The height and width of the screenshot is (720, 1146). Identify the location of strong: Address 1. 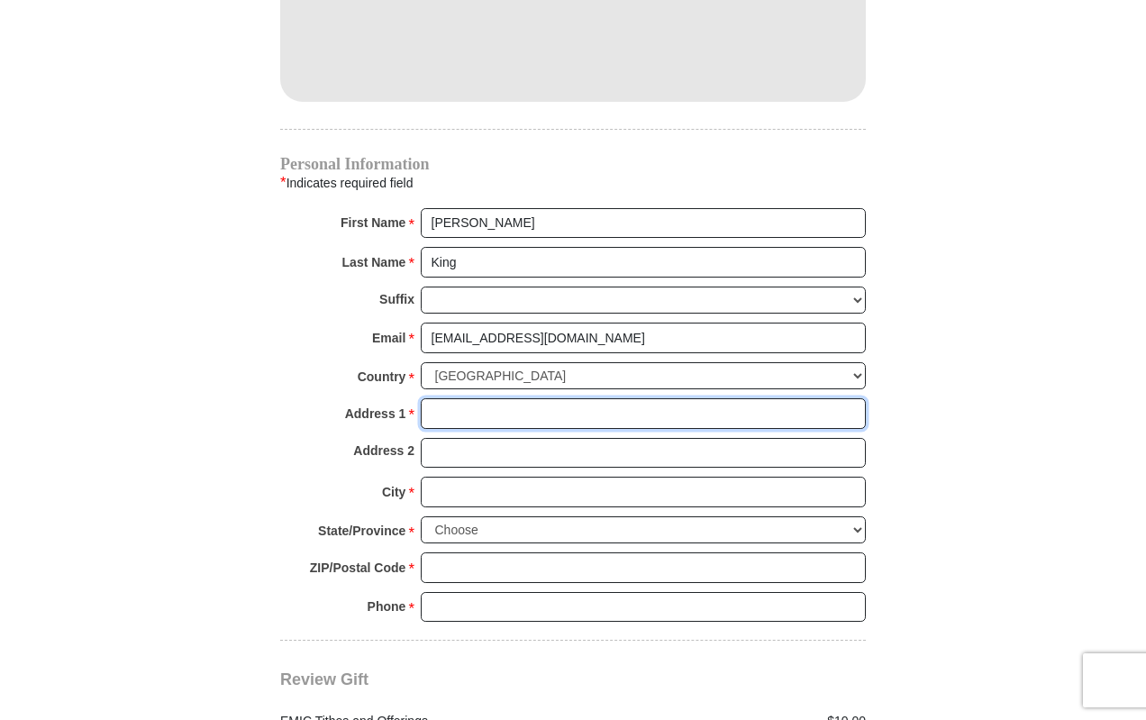
(376, 413).